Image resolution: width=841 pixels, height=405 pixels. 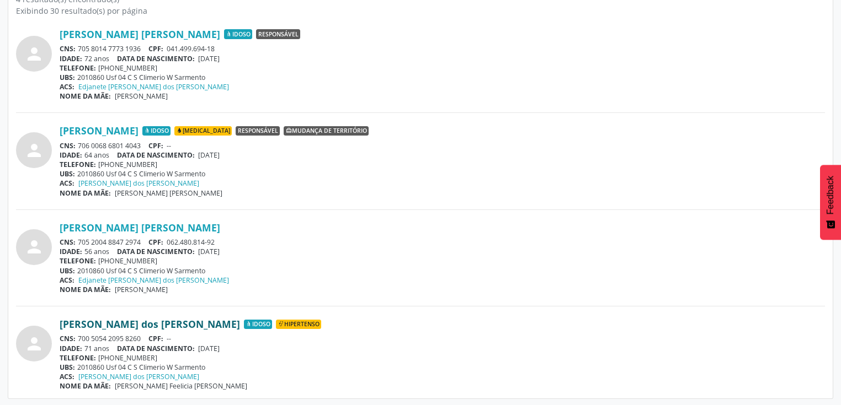 I want to click on button: Feedback - Mostrar pesquisa, so click(x=830, y=202).